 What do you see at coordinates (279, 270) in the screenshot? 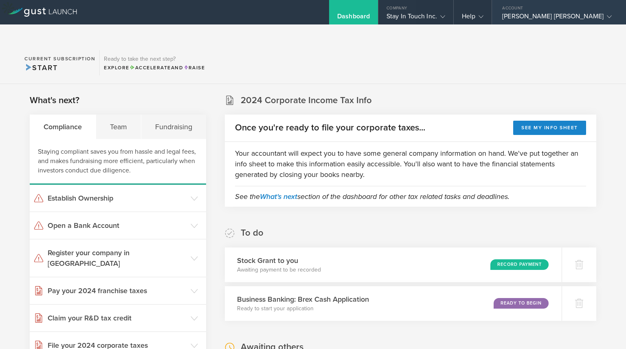
I see `p: Awaiting payment to be recorded` at bounding box center [279, 270].